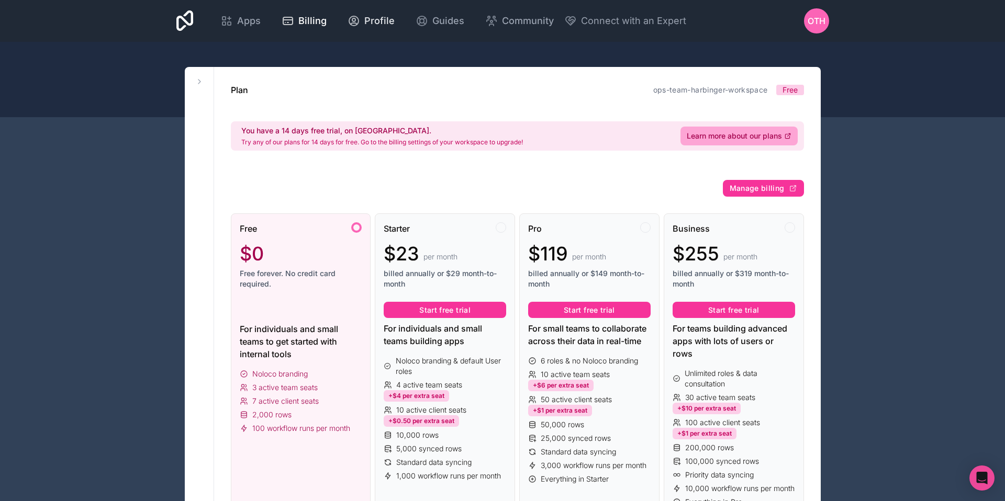  Describe the element at coordinates (417, 435) in the screenshot. I see `span: 10,000 rows` at that location.